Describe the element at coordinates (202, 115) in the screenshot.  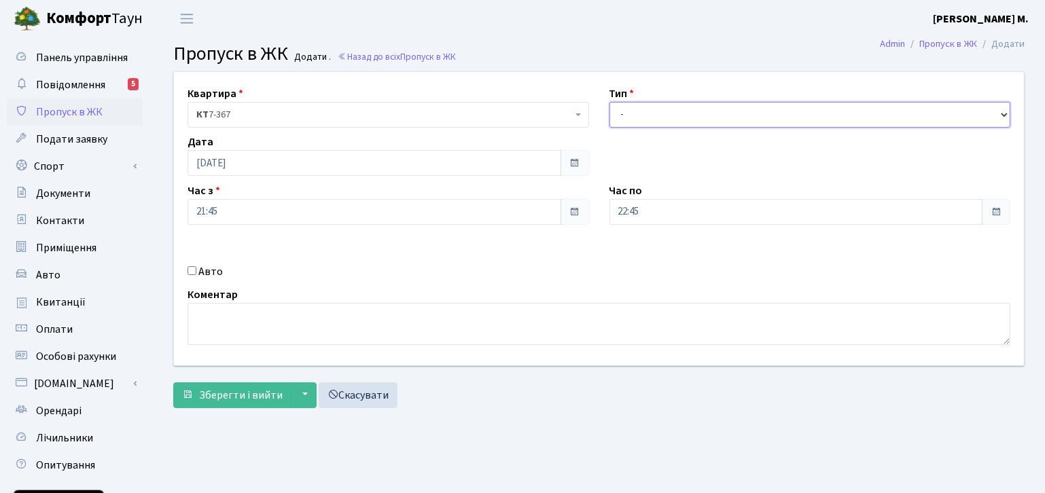
I see `b: КТ` at that location.